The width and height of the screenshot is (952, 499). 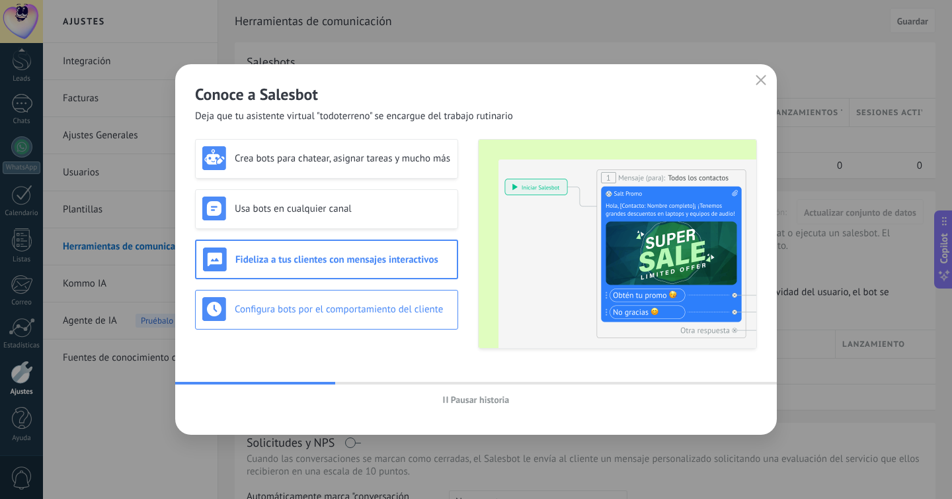 I want to click on h3: Fideliza a tus clientes con mensajes interactivos, so click(x=343, y=259).